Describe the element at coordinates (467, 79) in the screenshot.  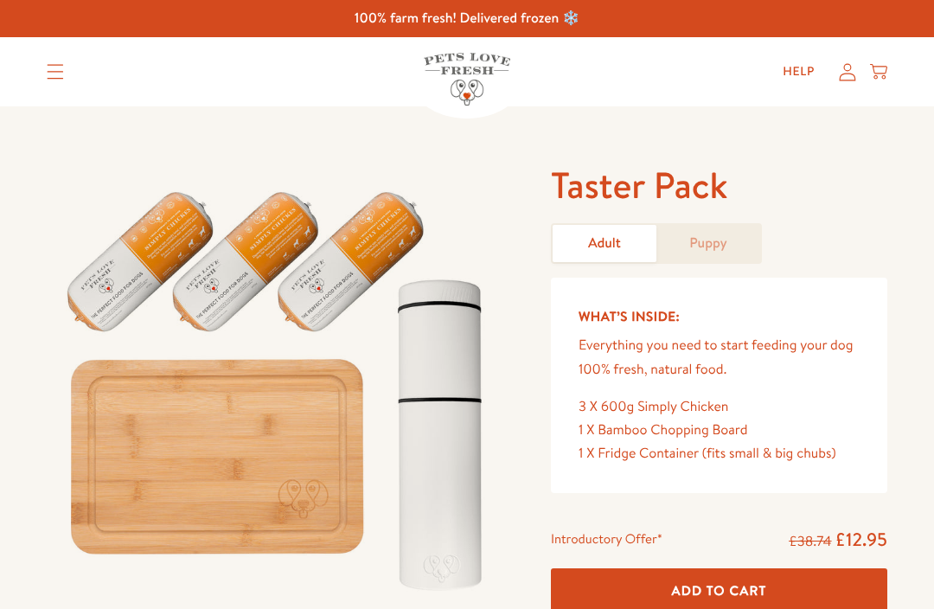
I see `img: Pets Love Fresh` at that location.